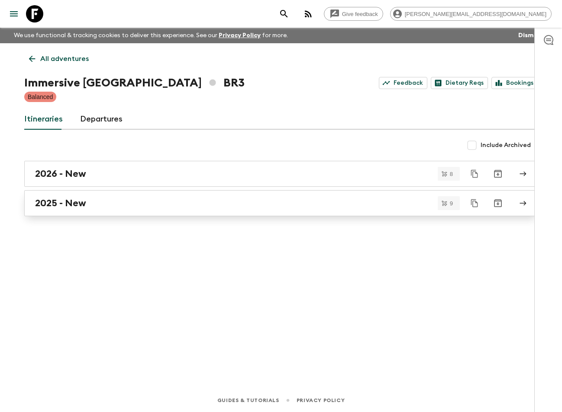 Image resolution: width=562 pixels, height=412 pixels. What do you see at coordinates (248, 401) in the screenshot?
I see `a: Guides & Tutorials` at bounding box center [248, 401].